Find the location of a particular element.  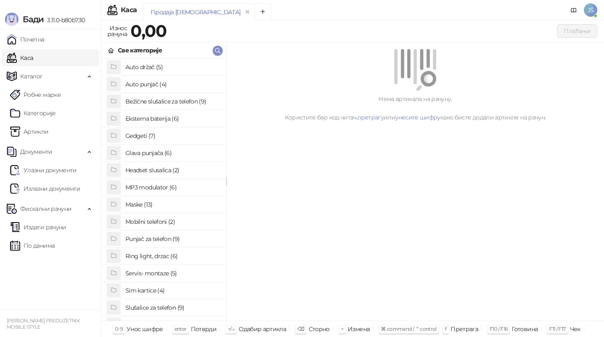

h4: Bežične slušalice za telefon (9) is located at coordinates (172, 102).